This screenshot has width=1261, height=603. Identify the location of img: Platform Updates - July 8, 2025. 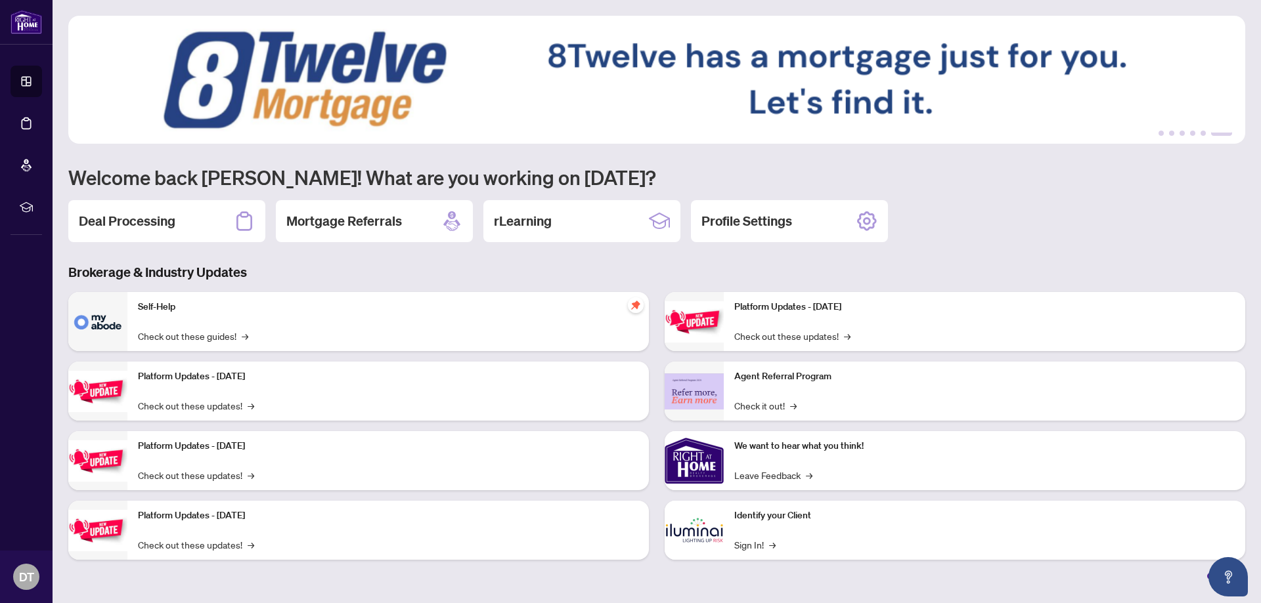
(98, 531).